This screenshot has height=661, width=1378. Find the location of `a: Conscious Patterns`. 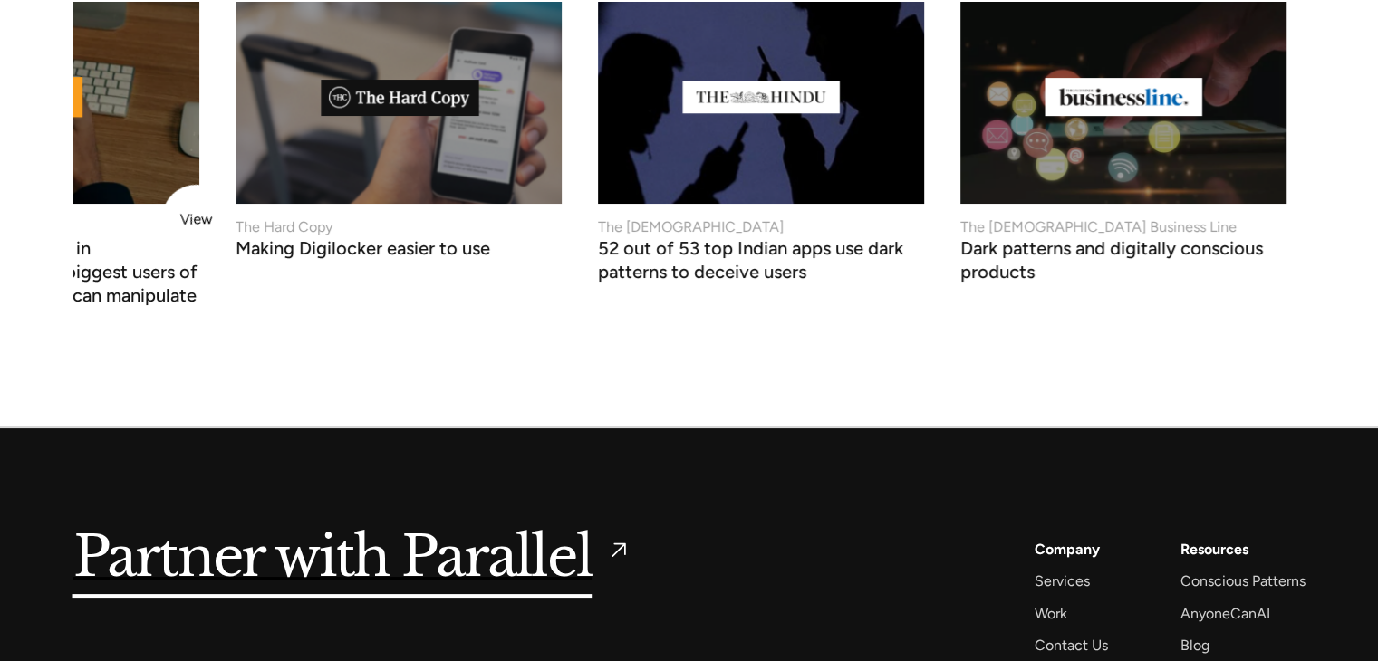

a: Conscious Patterns is located at coordinates (1243, 581).